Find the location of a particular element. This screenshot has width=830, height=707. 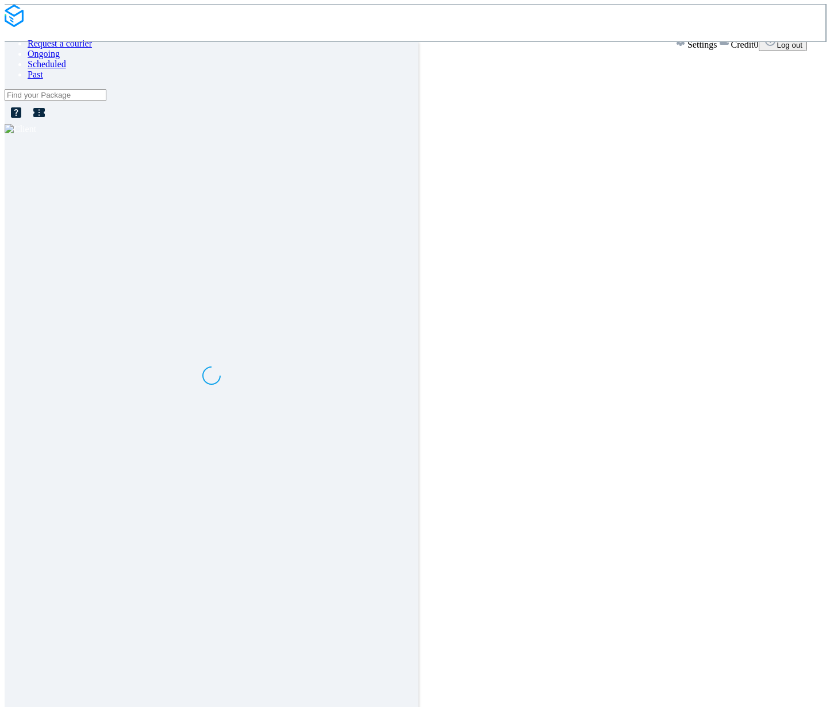

span: Scheduled is located at coordinates (47, 64).